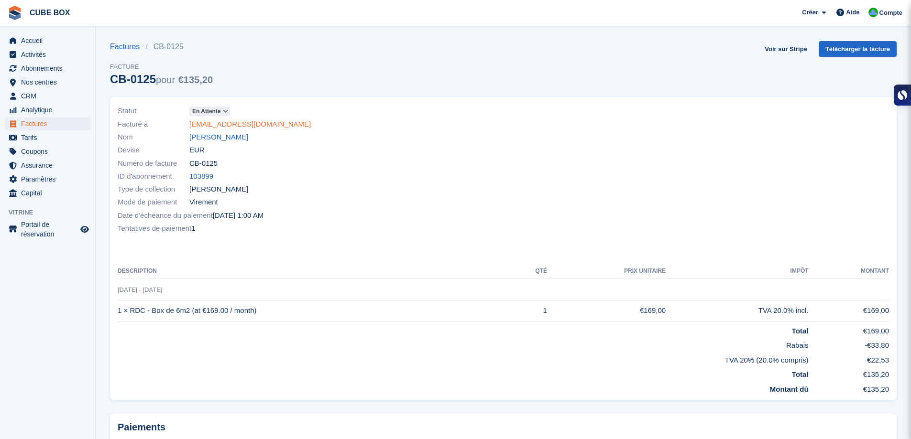 This screenshot has width=911, height=439. Describe the element at coordinates (852, 12) in the screenshot. I see `span: Aide` at that location.